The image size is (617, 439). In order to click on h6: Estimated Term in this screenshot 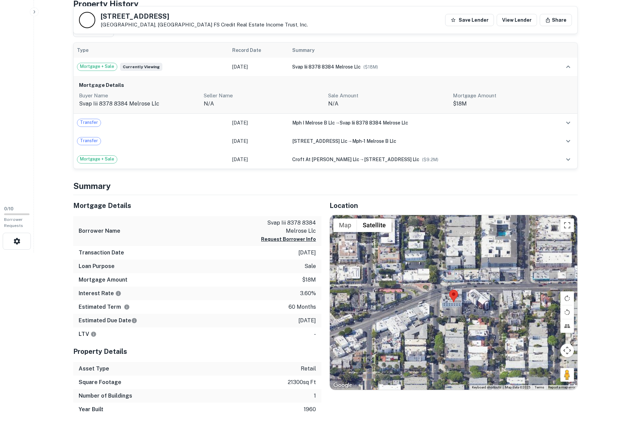, I will do `click(104, 307)`.